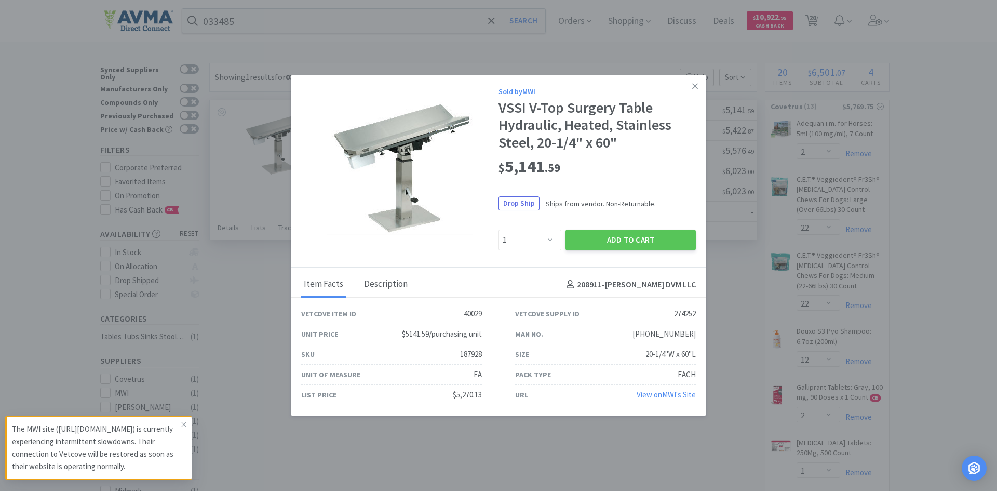 The height and width of the screenshot is (491, 997). I want to click on div: $5141.59/purchasing unit, so click(442, 334).